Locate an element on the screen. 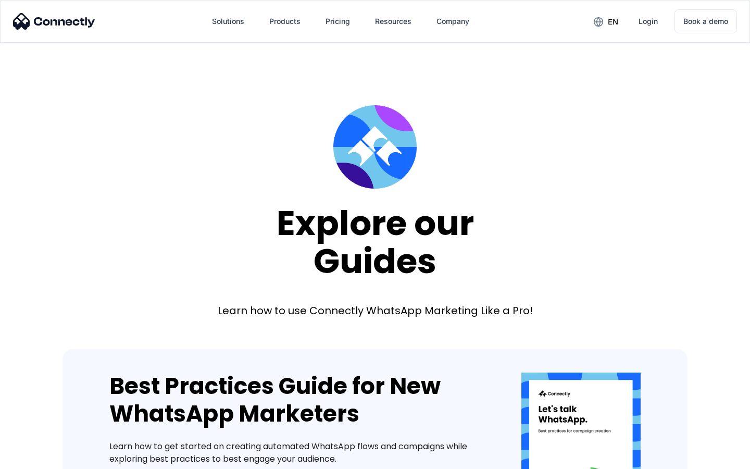 This screenshot has width=750, height=469. div: Resources is located at coordinates (393, 21).